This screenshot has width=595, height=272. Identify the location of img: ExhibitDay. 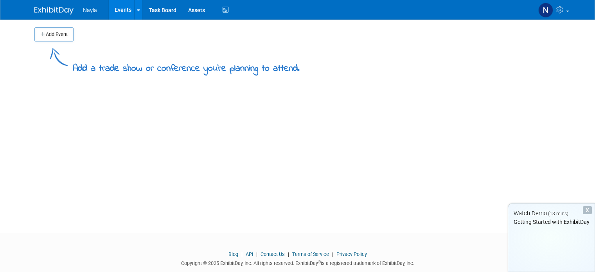
(54, 11).